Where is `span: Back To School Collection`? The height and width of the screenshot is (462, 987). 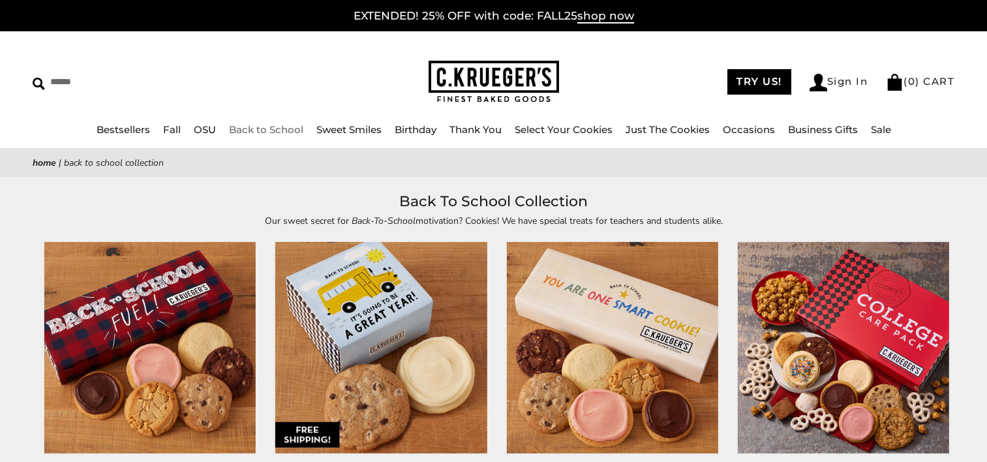 span: Back To School Collection is located at coordinates (113, 162).